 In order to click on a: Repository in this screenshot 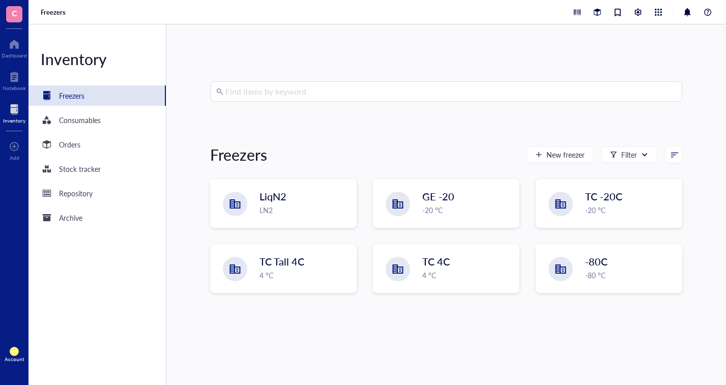, I will do `click(97, 193)`.